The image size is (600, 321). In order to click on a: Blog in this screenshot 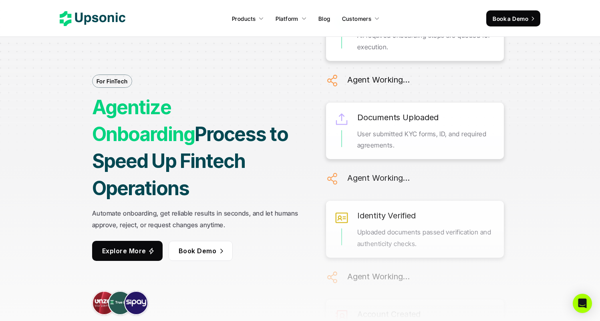, I will do `click(324, 18)`.